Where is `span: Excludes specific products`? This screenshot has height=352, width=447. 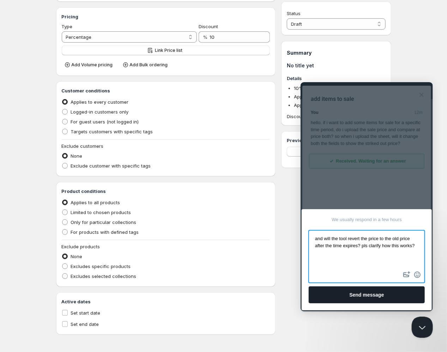
span: Excludes specific products is located at coordinates (101, 267).